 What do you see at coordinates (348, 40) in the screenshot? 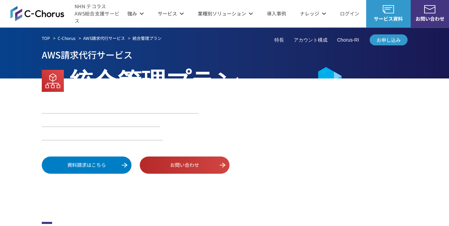
I see `a: Chorus-RI` at bounding box center [348, 40].